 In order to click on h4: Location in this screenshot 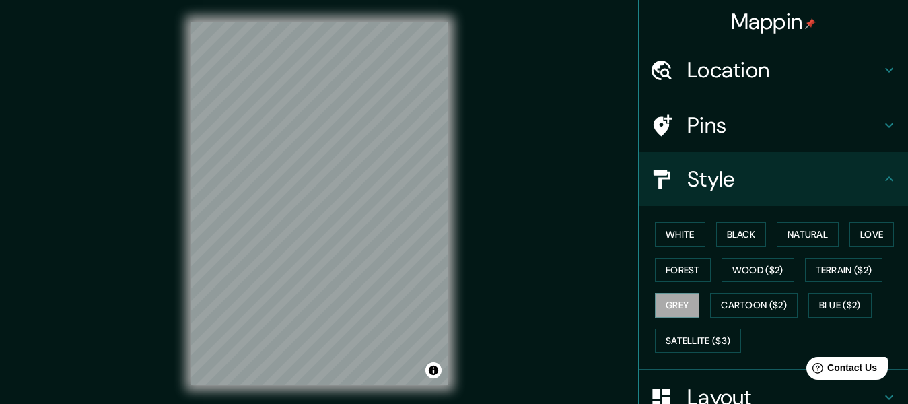, I will do `click(784, 70)`.